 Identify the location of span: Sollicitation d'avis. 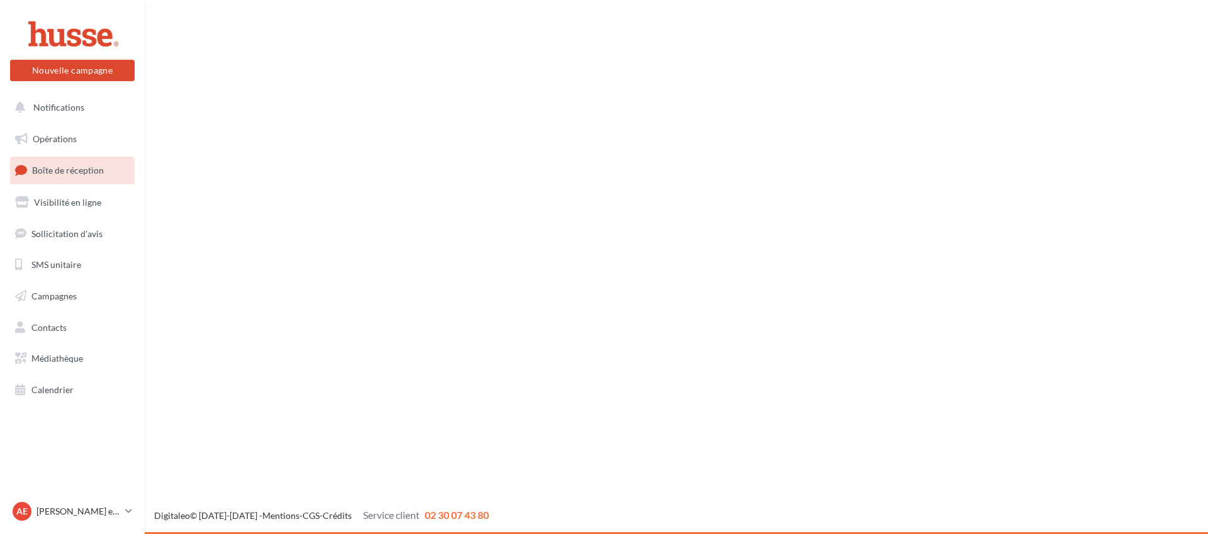
(67, 233).